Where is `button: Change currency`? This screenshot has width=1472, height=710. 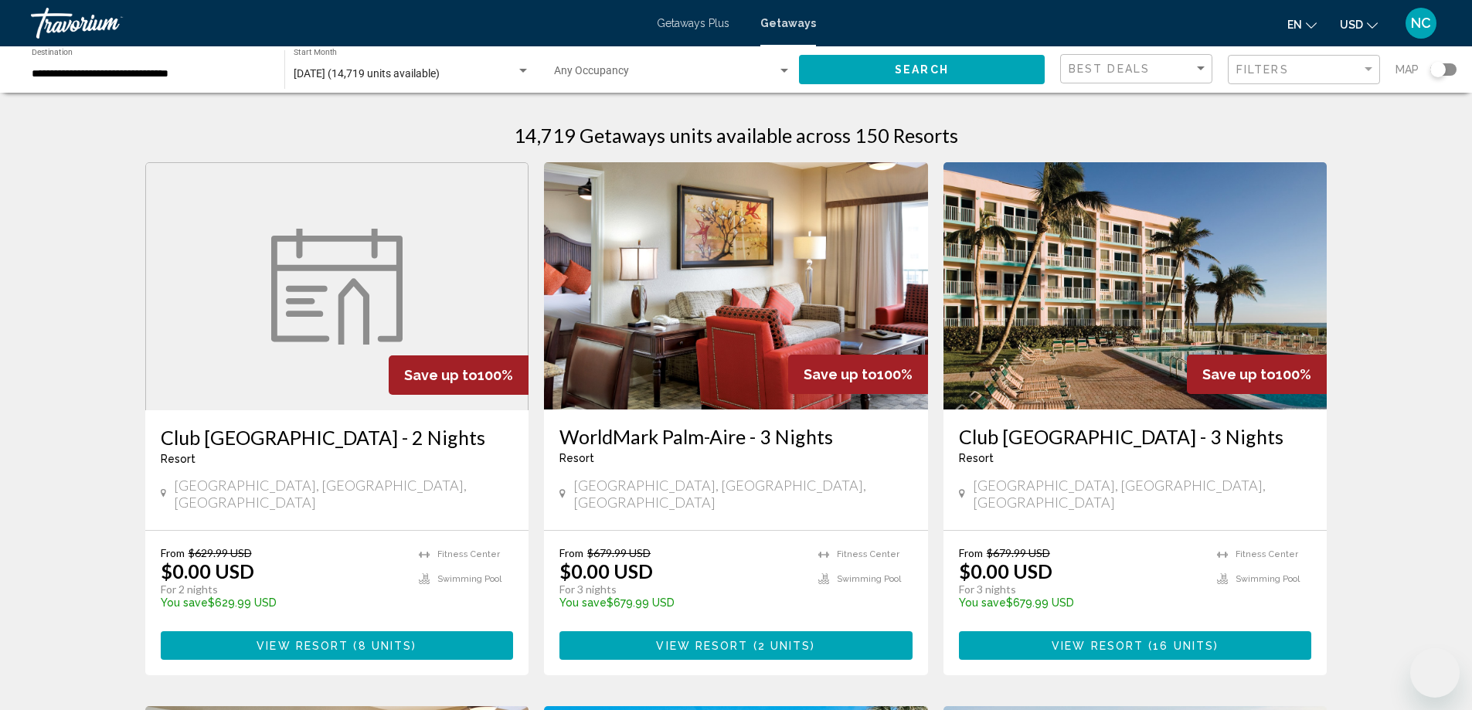
button: Change currency is located at coordinates (1358, 24).